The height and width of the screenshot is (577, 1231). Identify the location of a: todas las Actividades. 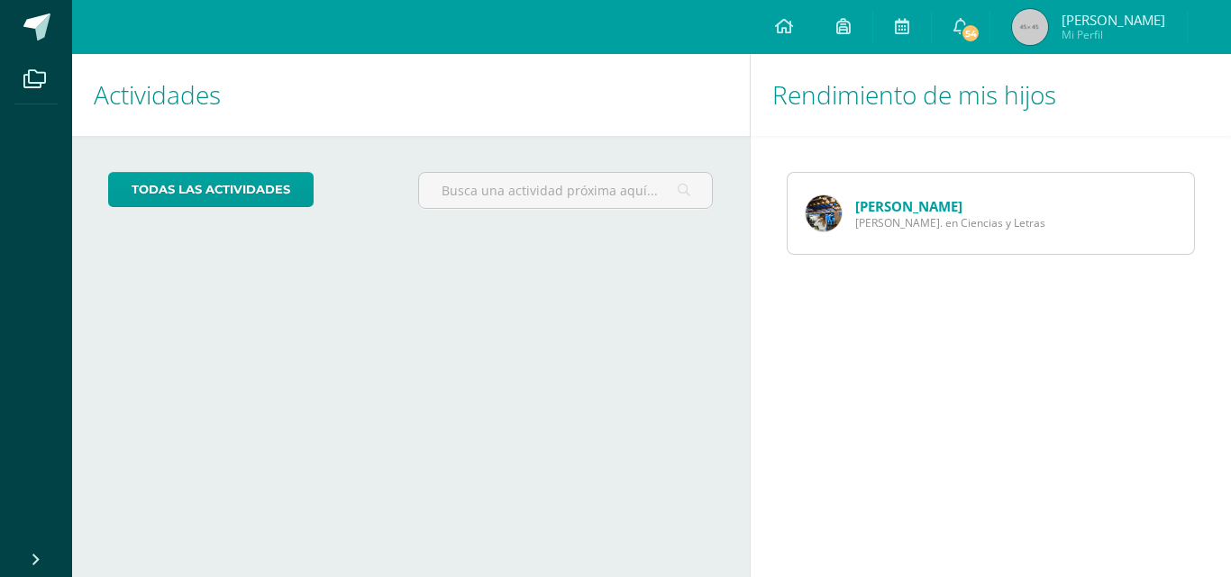
(211, 189).